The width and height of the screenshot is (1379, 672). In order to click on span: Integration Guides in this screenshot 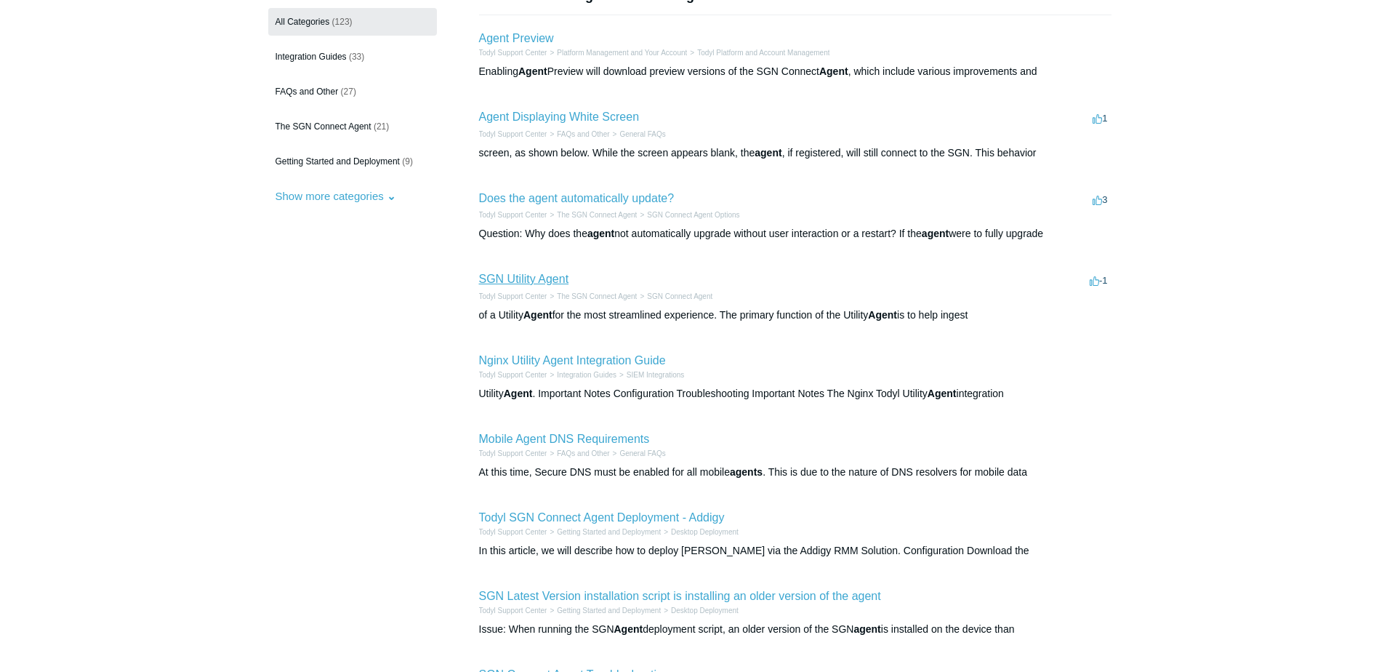, I will do `click(311, 57)`.